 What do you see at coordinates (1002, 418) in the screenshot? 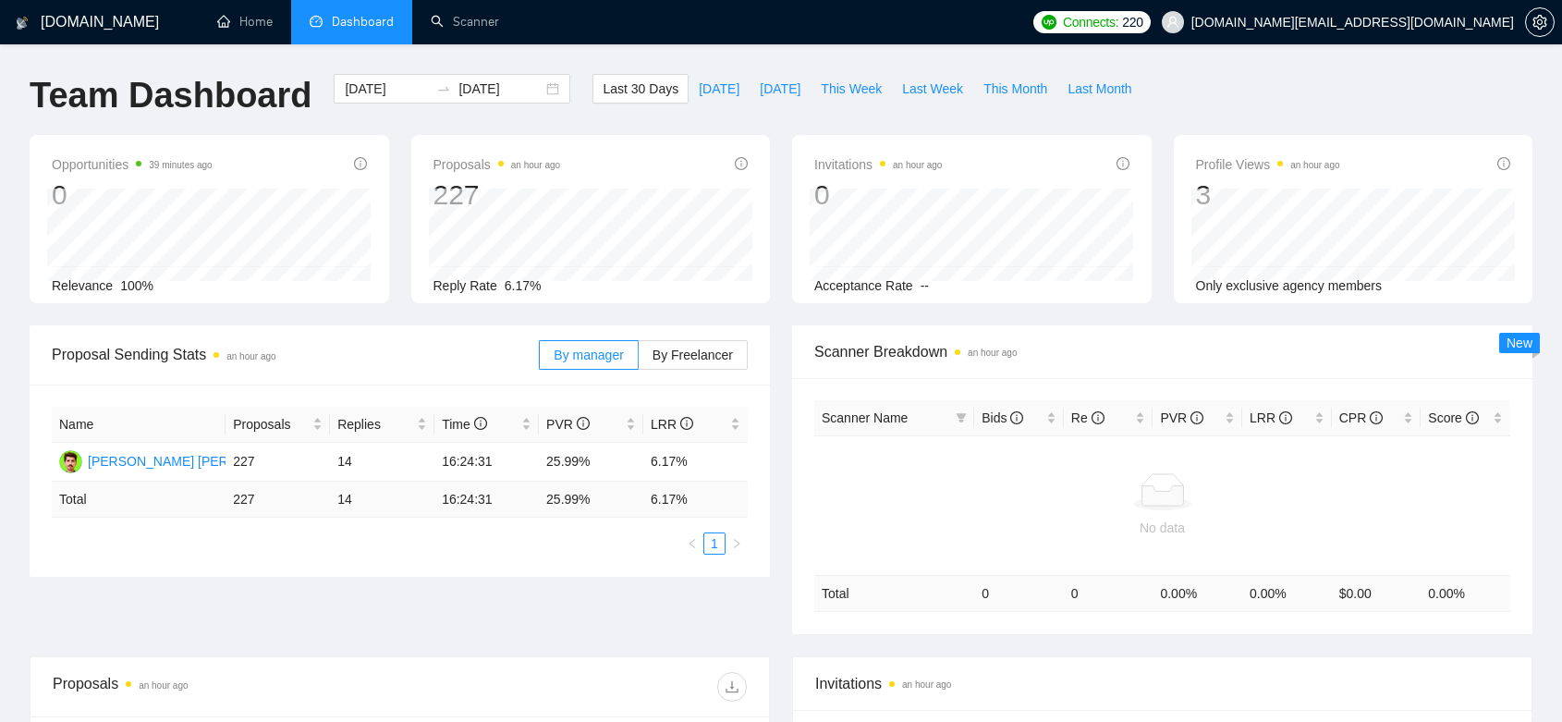
I see `span: Bids` at bounding box center [1002, 418].